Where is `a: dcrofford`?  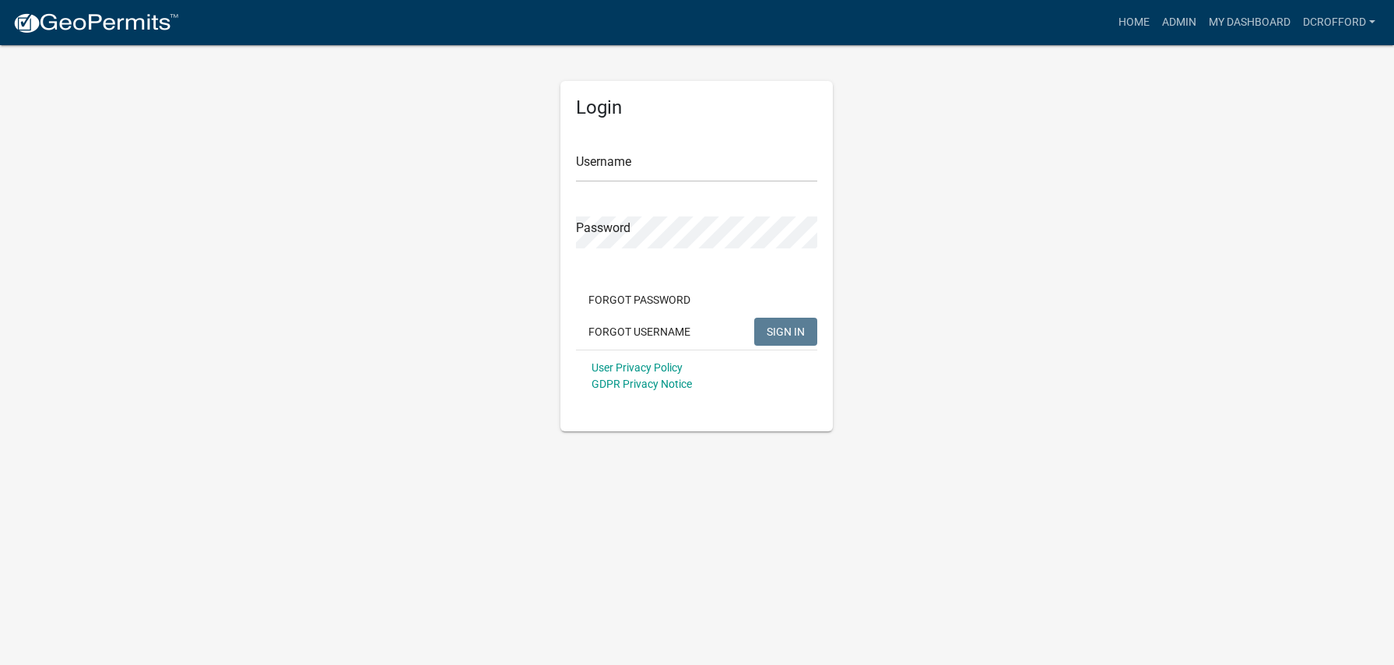 a: dcrofford is located at coordinates (1339, 23).